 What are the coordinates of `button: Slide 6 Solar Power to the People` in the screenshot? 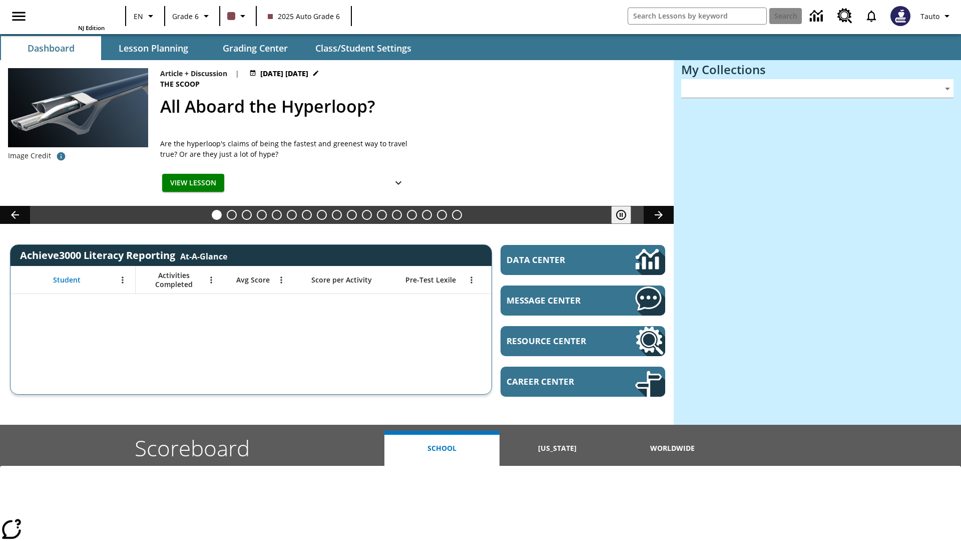 It's located at (292, 215).